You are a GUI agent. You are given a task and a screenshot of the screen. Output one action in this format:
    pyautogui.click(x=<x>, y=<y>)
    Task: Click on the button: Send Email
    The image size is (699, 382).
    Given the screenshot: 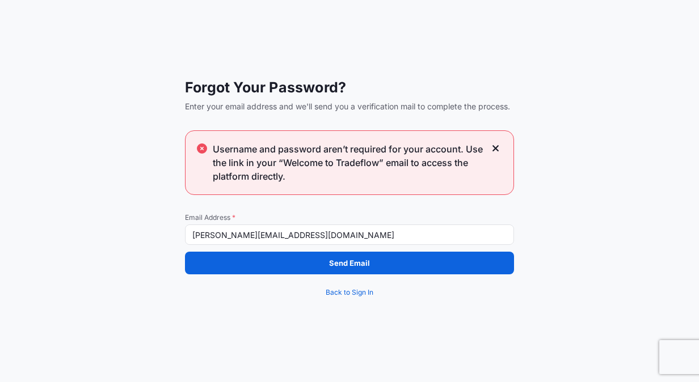 What is the action you would take?
    pyautogui.click(x=349, y=263)
    